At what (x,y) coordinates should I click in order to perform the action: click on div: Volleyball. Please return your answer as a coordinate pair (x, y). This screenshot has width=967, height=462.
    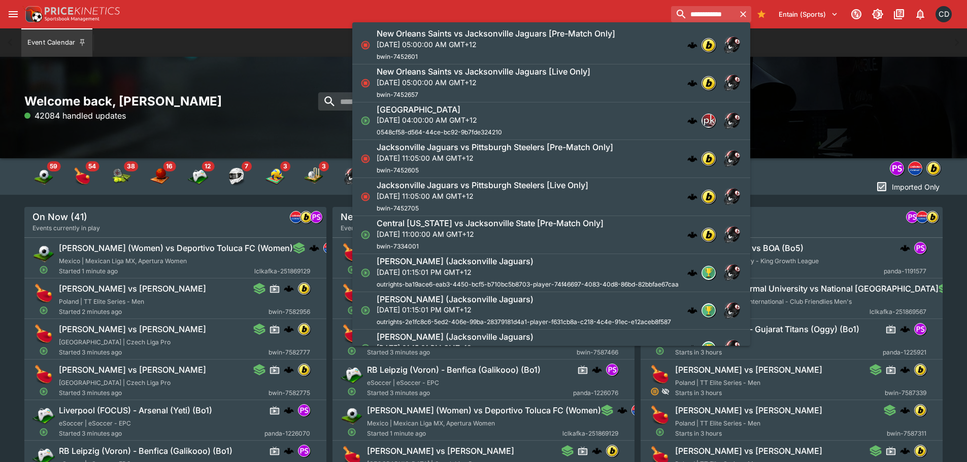
    Looking at the image, I should click on (275, 177).